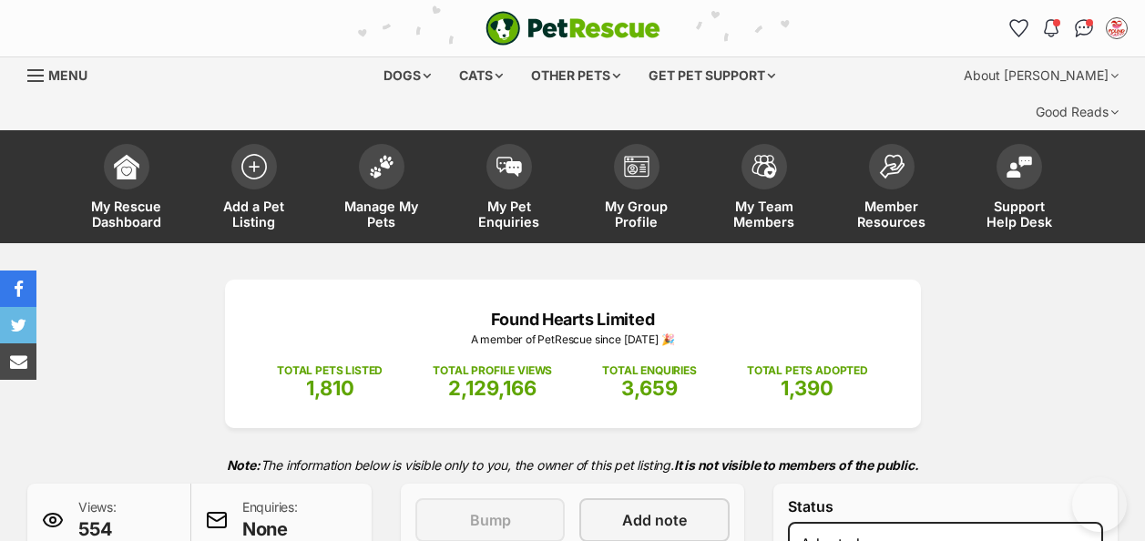 This screenshot has width=1145, height=541. What do you see at coordinates (572, 465) in the screenshot?
I see `p: The information below is visible only to you, the owner of this pet listing.` at bounding box center [572, 465].